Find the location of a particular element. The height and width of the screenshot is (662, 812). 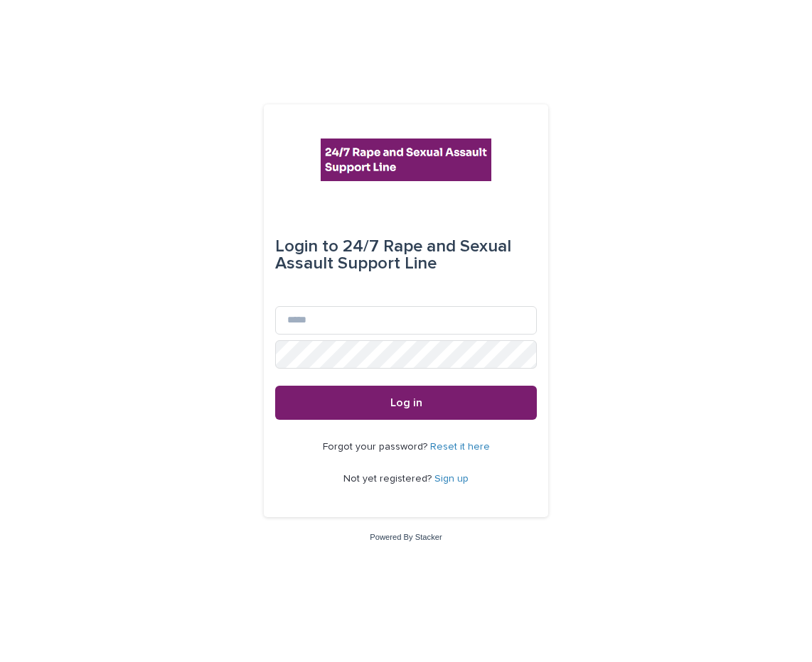

button: Log in is located at coordinates (406, 403).